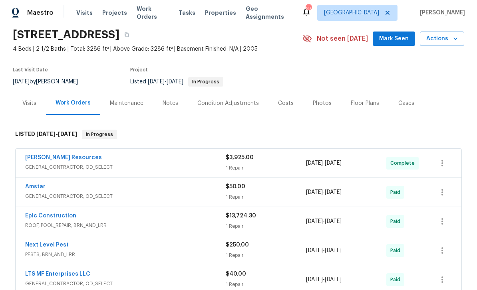 Image resolution: width=477 pixels, height=290 pixels. What do you see at coordinates (51, 216) in the screenshot?
I see `a: Epic Construction` at bounding box center [51, 216].